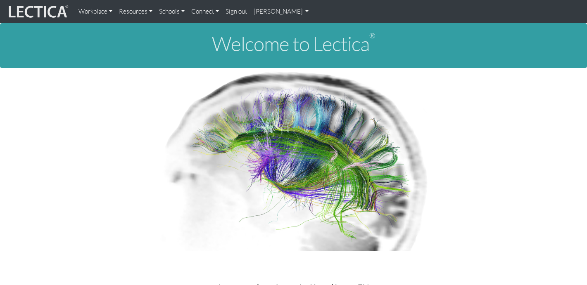 This screenshot has height=285, width=587. I want to click on a: Workplace, so click(95, 12).